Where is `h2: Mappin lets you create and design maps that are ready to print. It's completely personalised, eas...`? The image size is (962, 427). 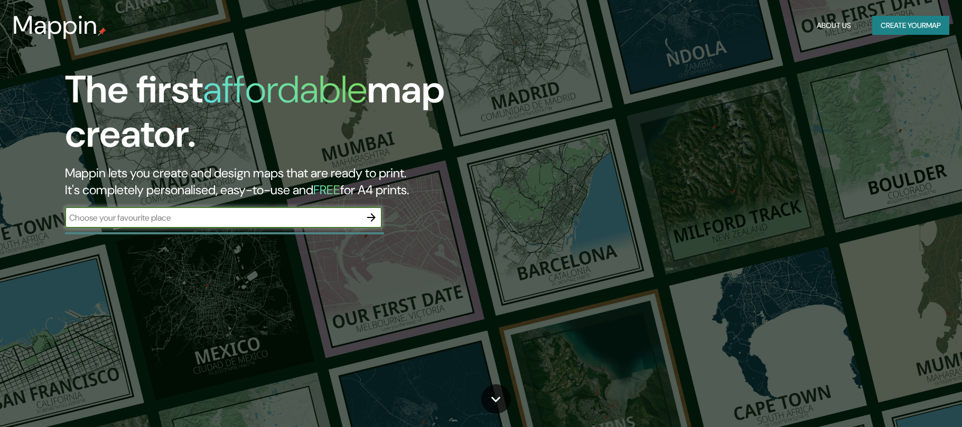
h2: Mappin lets you create and design maps that are ready to print. It's completely personalised, eas... is located at coordinates (305, 182).